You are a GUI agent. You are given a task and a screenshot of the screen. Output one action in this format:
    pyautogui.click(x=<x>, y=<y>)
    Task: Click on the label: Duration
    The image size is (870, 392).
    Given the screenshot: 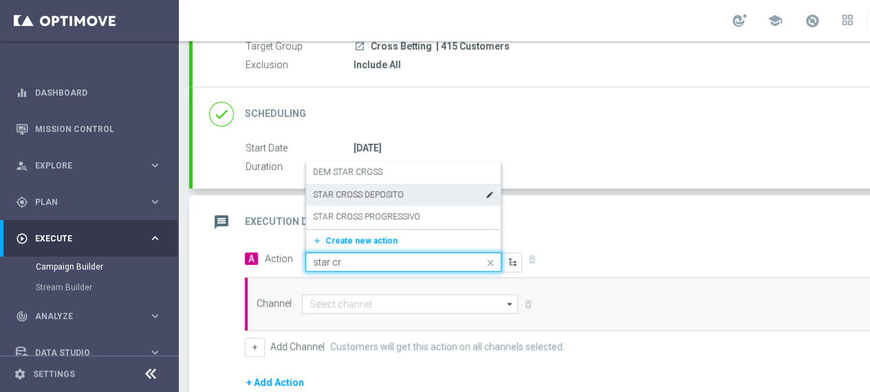 What is the action you would take?
    pyautogui.click(x=299, y=167)
    